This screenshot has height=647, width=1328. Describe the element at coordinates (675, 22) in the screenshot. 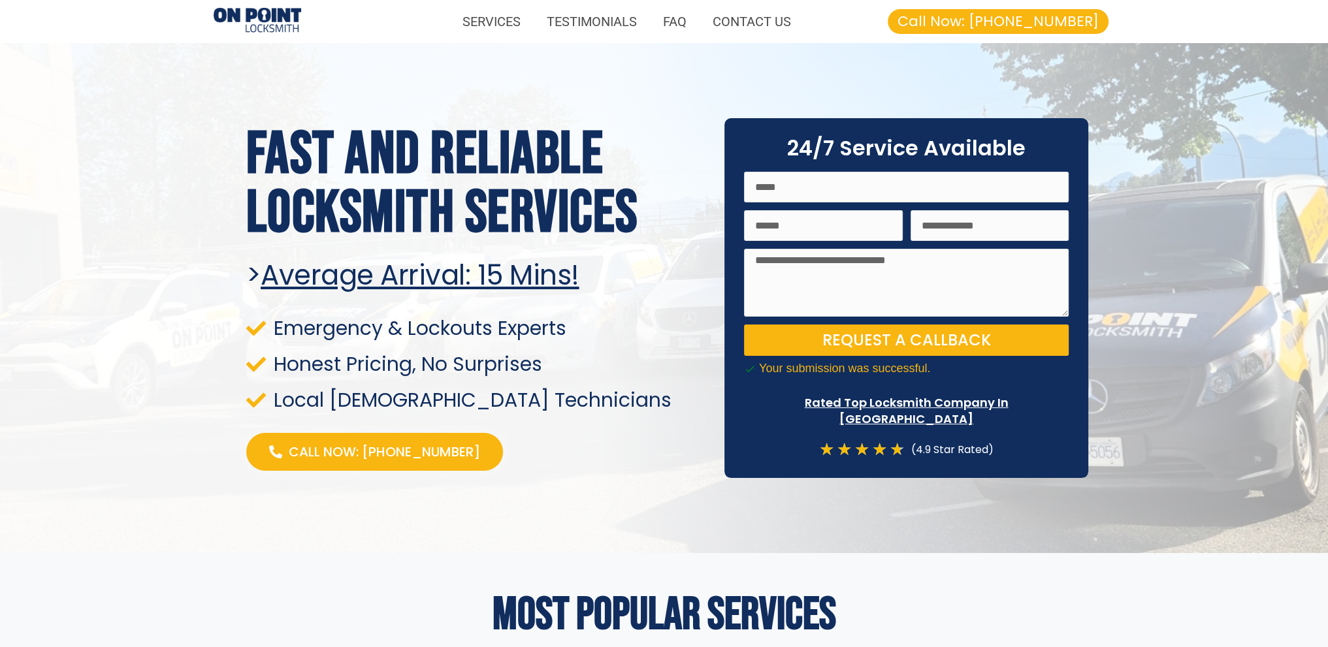

I see `a: FAQ` at that location.